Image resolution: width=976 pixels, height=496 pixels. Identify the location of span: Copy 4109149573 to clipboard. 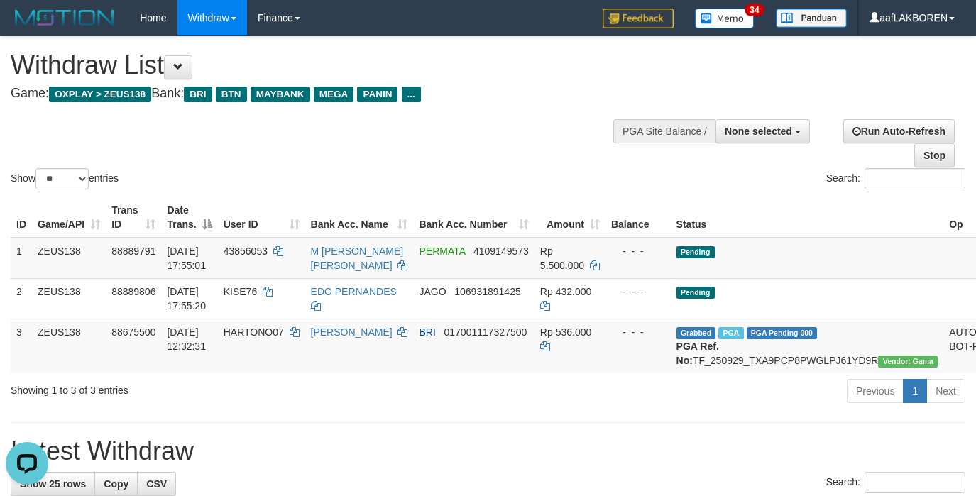
(501, 251).